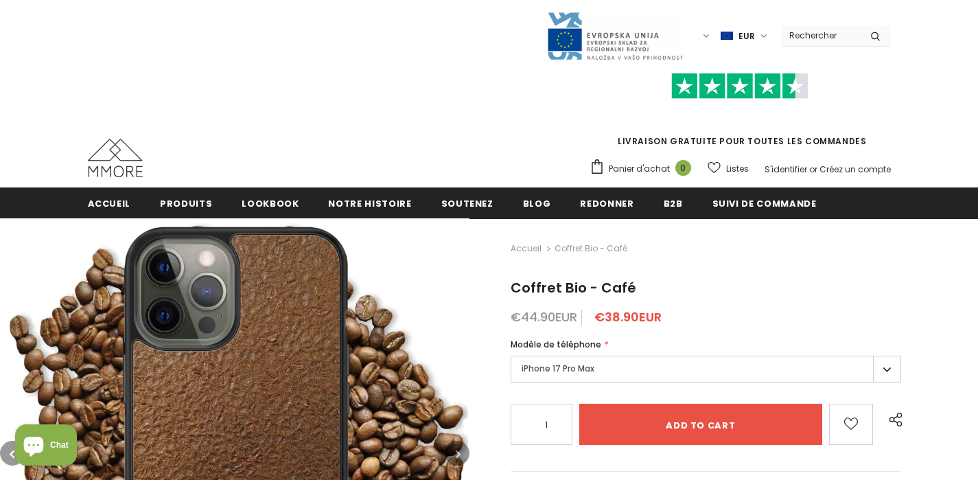  What do you see at coordinates (639, 169) in the screenshot?
I see `span: Panier d'achat` at bounding box center [639, 169].